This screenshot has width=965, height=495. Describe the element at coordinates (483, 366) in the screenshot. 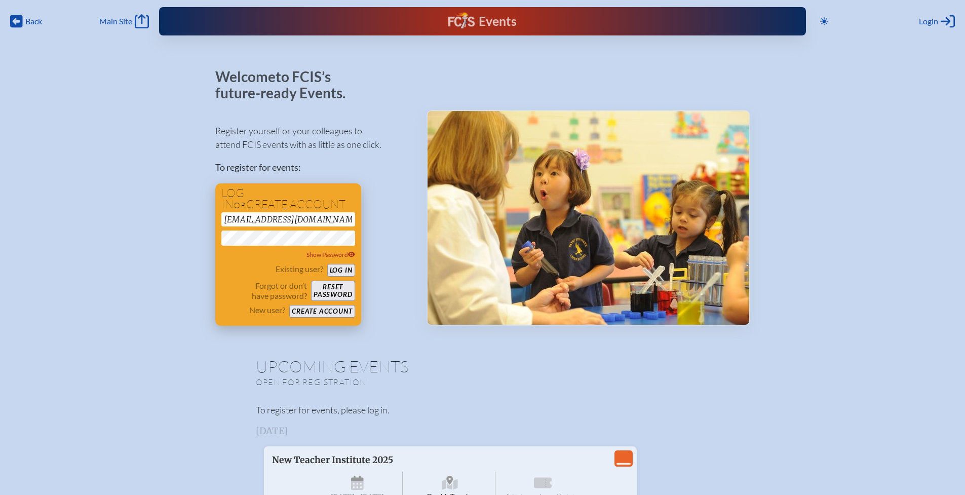

I see `h1: Upcoming Events` at that location.